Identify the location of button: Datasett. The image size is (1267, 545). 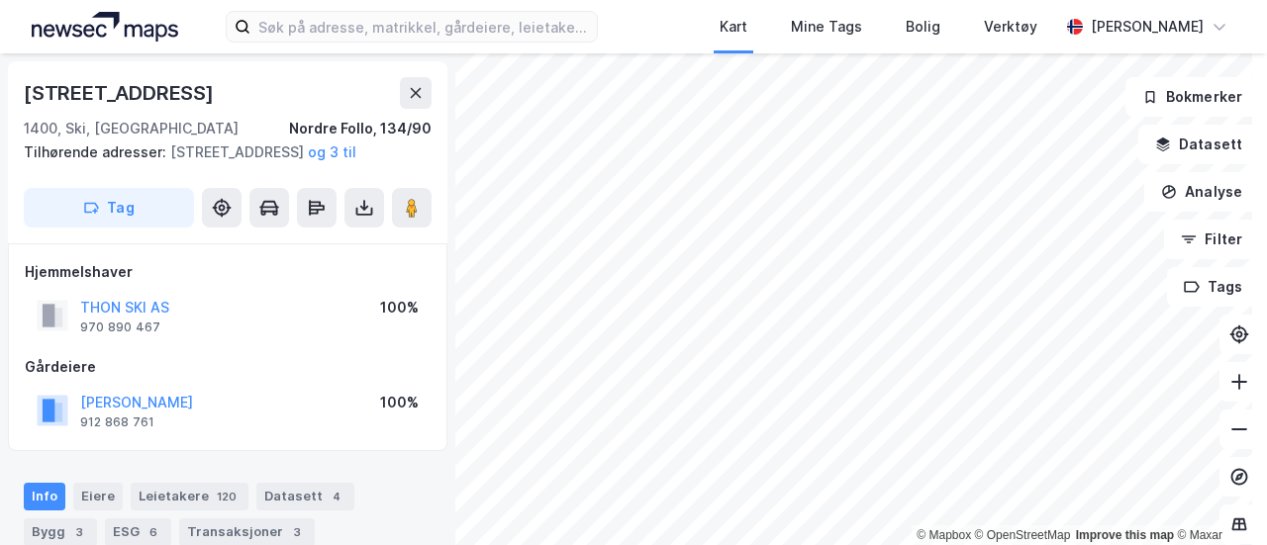
(1198, 144).